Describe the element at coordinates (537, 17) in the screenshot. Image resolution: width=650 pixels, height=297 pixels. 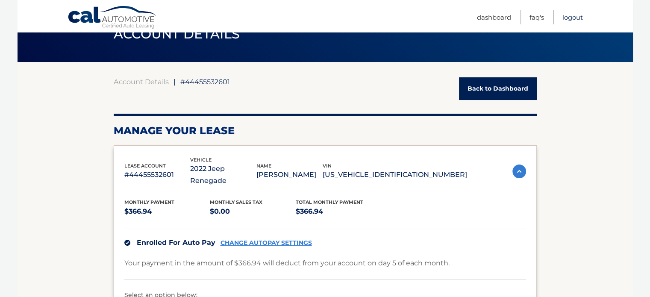
I see `a: FAQ's` at that location.